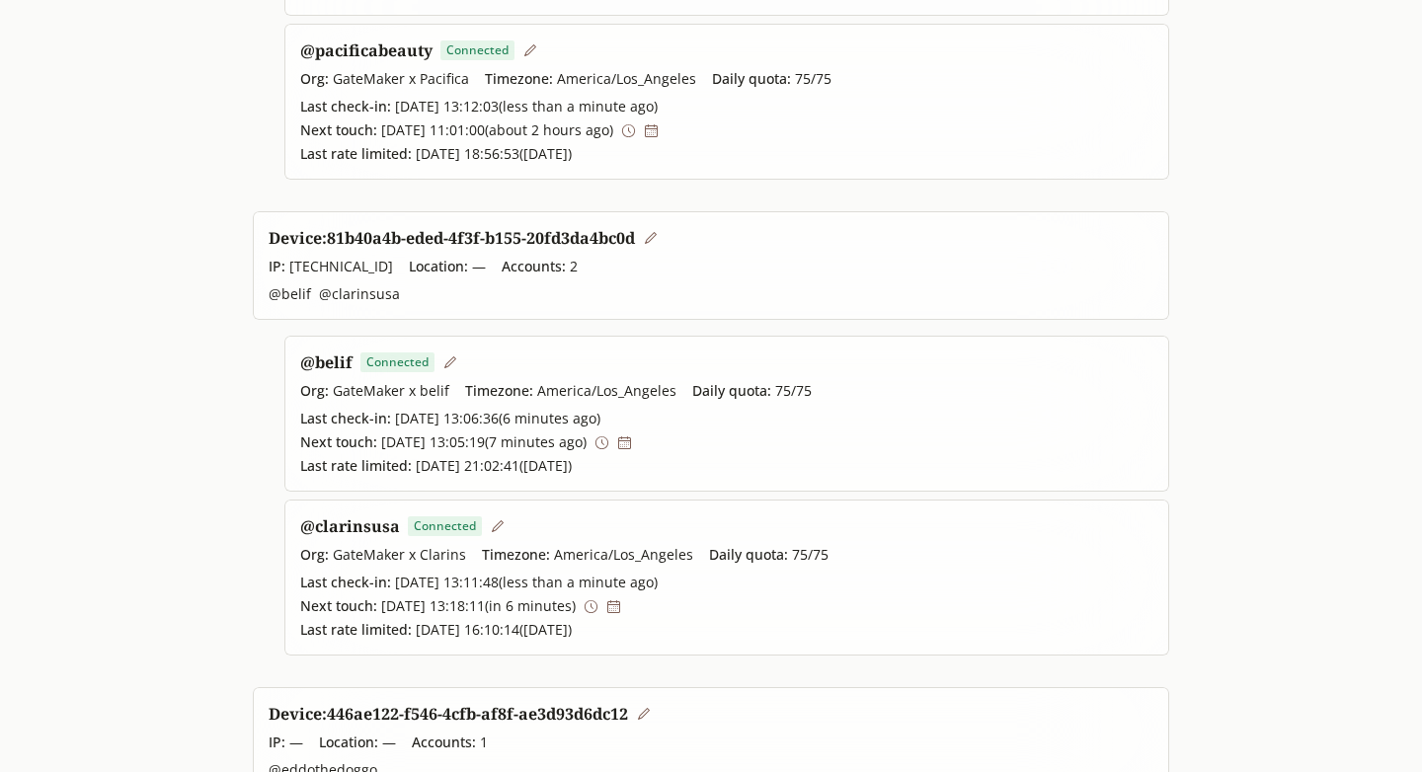 This screenshot has height=772, width=1422. I want to click on span: GateMaker x Pacifica, so click(384, 79).